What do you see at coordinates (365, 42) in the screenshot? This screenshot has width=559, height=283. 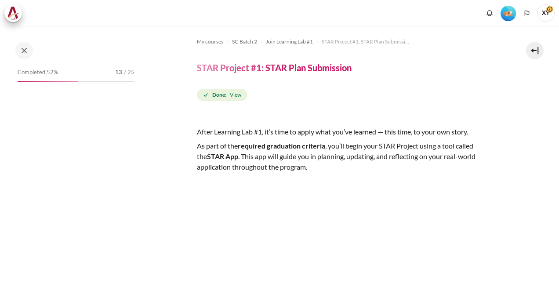 I see `span: STAR Project #1: STAR Plan Submission` at bounding box center [365, 42].